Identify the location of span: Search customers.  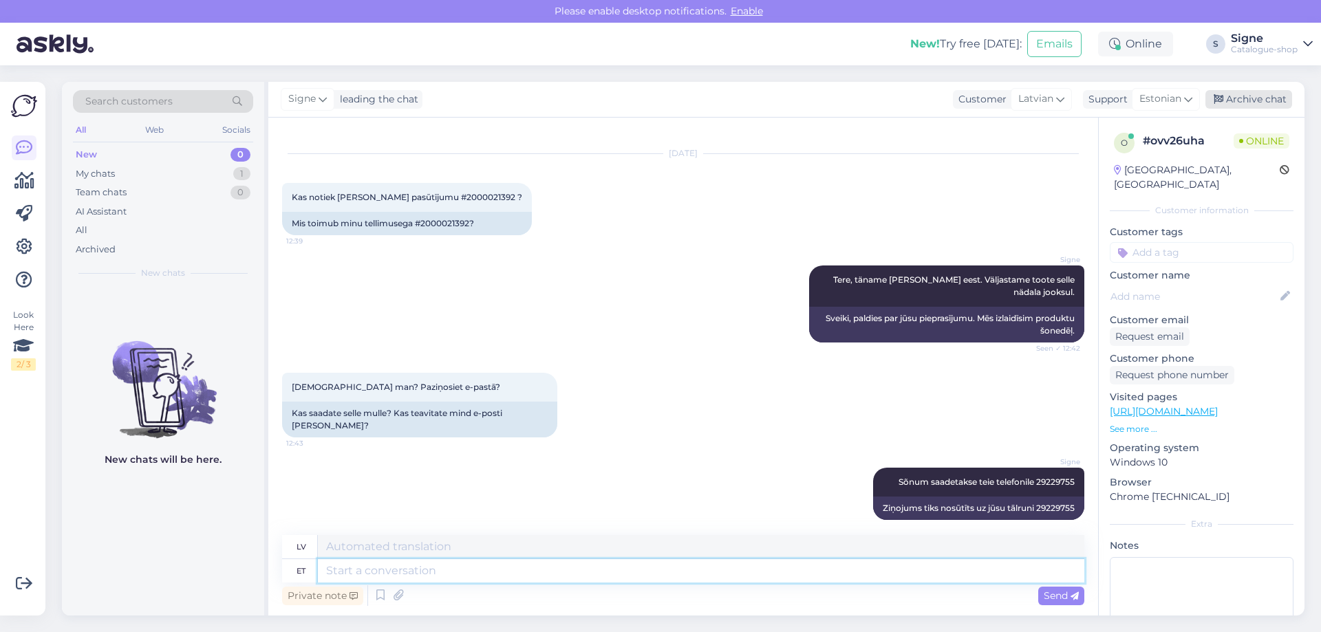
(129, 101).